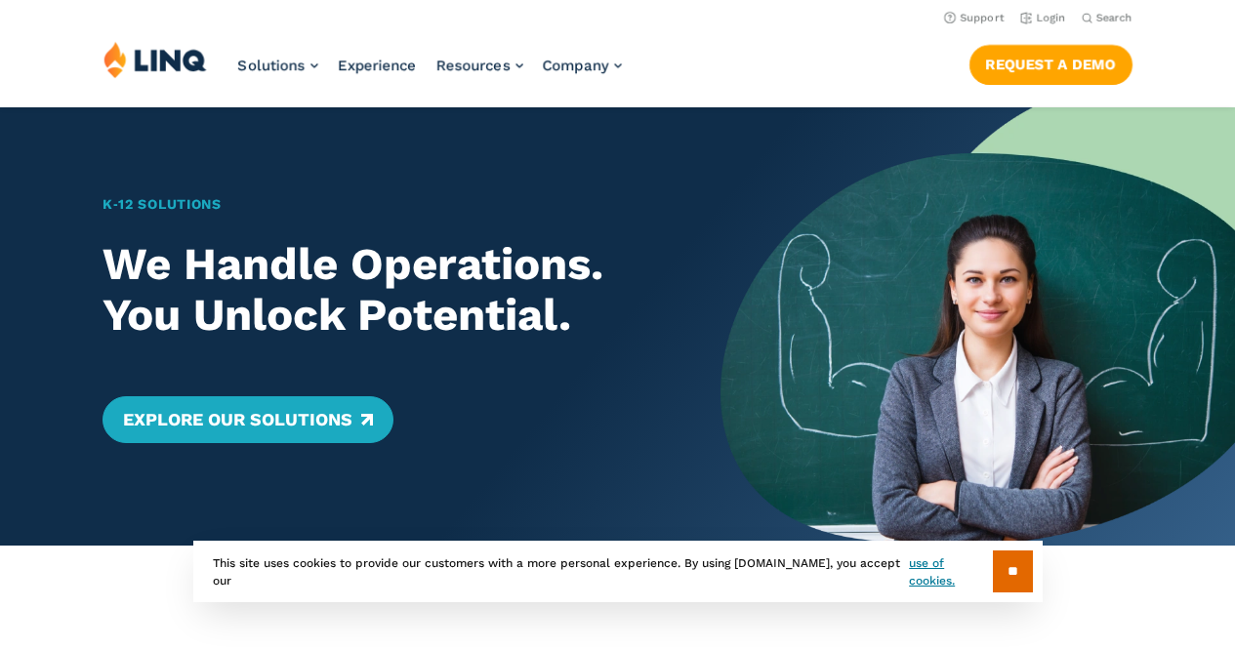 This screenshot has height=649, width=1235. Describe the element at coordinates (1108, 18) in the screenshot. I see `button: Open Search Bar` at that location.